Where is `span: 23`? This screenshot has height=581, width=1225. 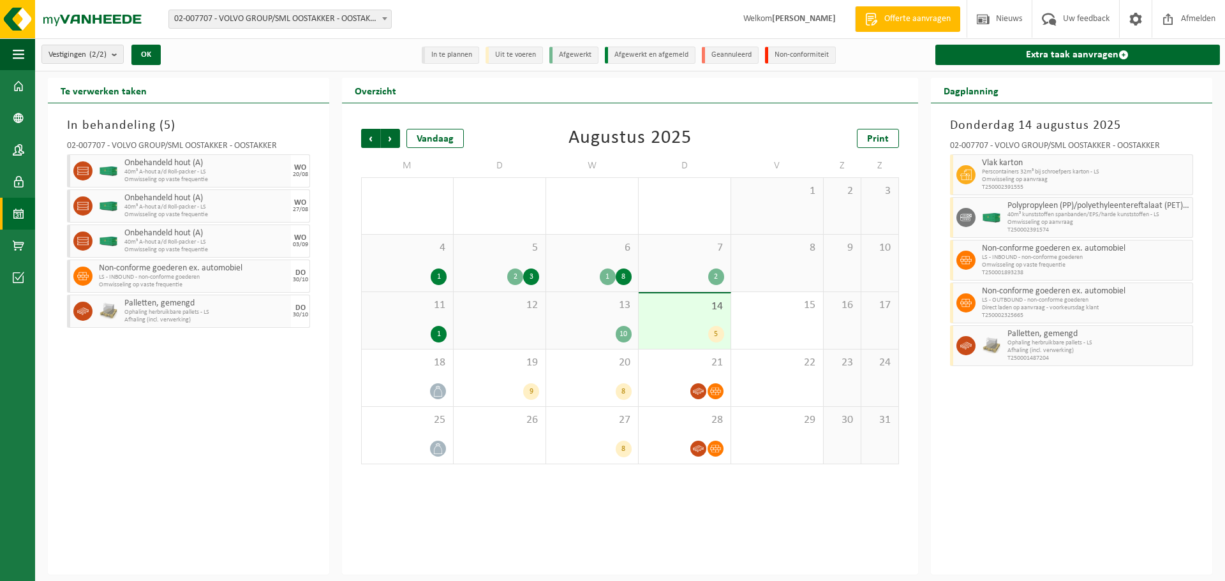 span: 23 is located at coordinates (842, 363).